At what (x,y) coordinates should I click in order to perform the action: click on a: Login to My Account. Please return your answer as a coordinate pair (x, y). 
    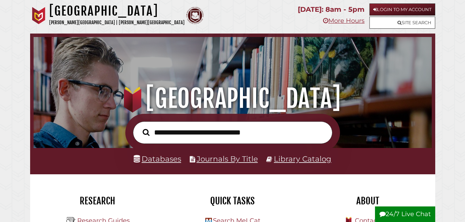
    Looking at the image, I should click on (402, 9).